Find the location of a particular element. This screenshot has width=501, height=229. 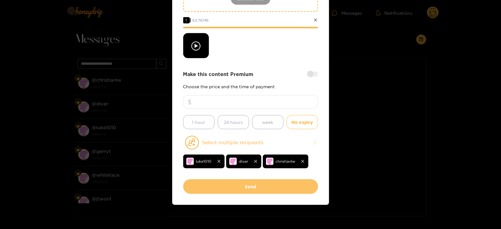

p: Choose the price and the time of payment is located at coordinates (251, 87).